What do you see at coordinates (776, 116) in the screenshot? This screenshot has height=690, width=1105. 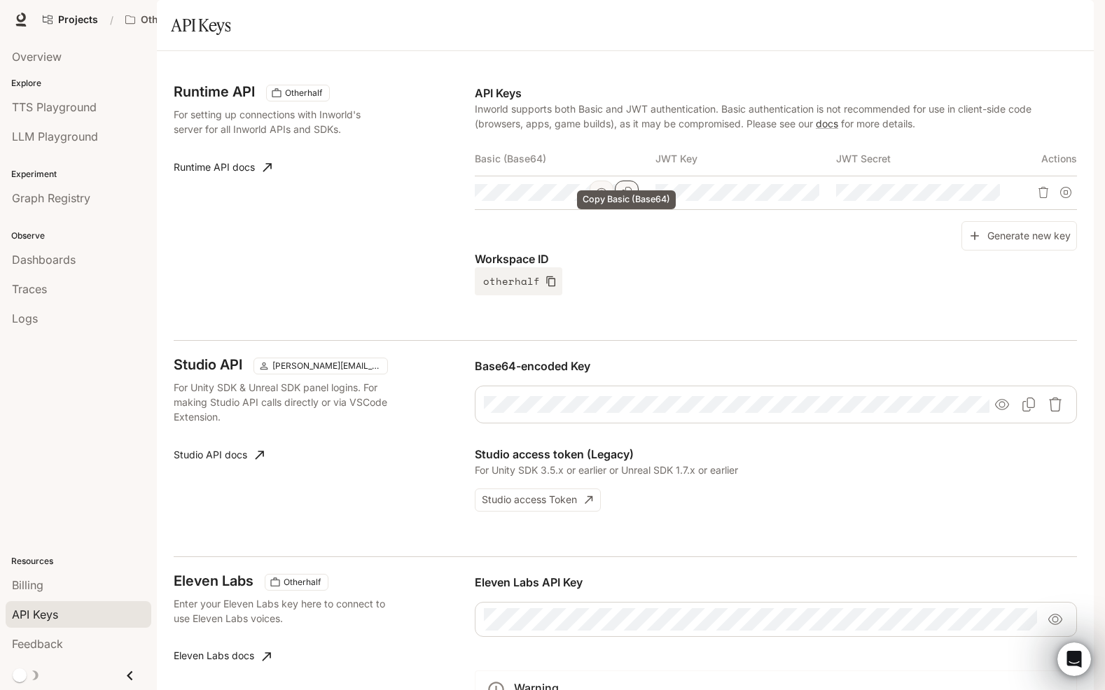 I see `p: Inworld supports both Basic and JWT authentication. Basic authentication is not recommended for u...` at bounding box center [776, 116].